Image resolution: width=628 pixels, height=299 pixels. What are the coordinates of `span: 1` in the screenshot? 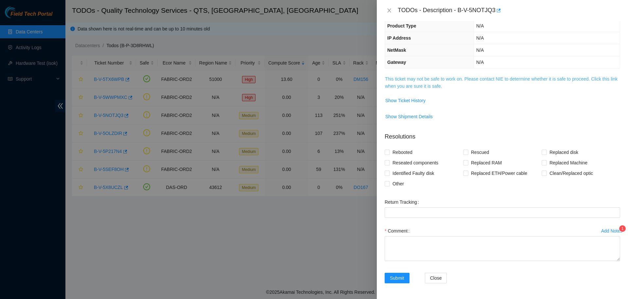 It's located at (622, 228).